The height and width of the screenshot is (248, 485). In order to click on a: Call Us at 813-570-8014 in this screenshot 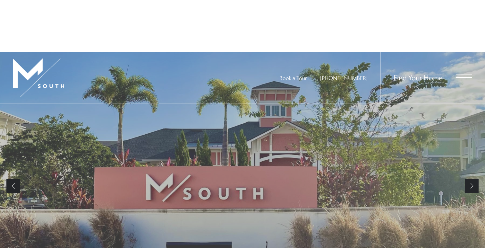, I will do `click(344, 78)`.